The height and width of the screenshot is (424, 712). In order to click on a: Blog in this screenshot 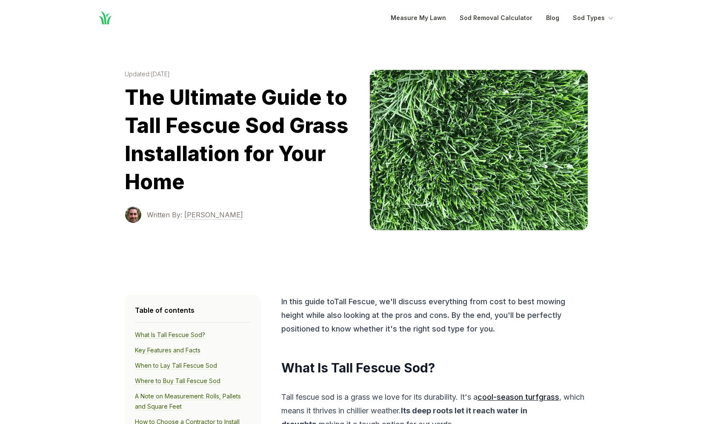, I will do `click(552, 18)`.